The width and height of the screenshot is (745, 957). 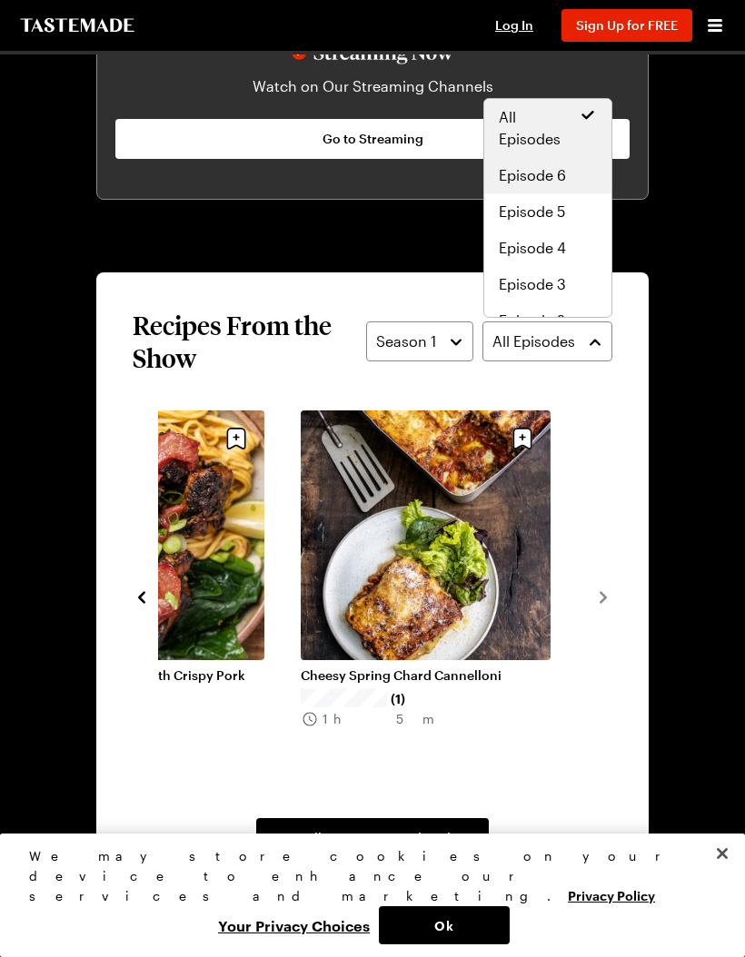 What do you see at coordinates (532, 284) in the screenshot?
I see `span: Episode 3` at bounding box center [532, 284].